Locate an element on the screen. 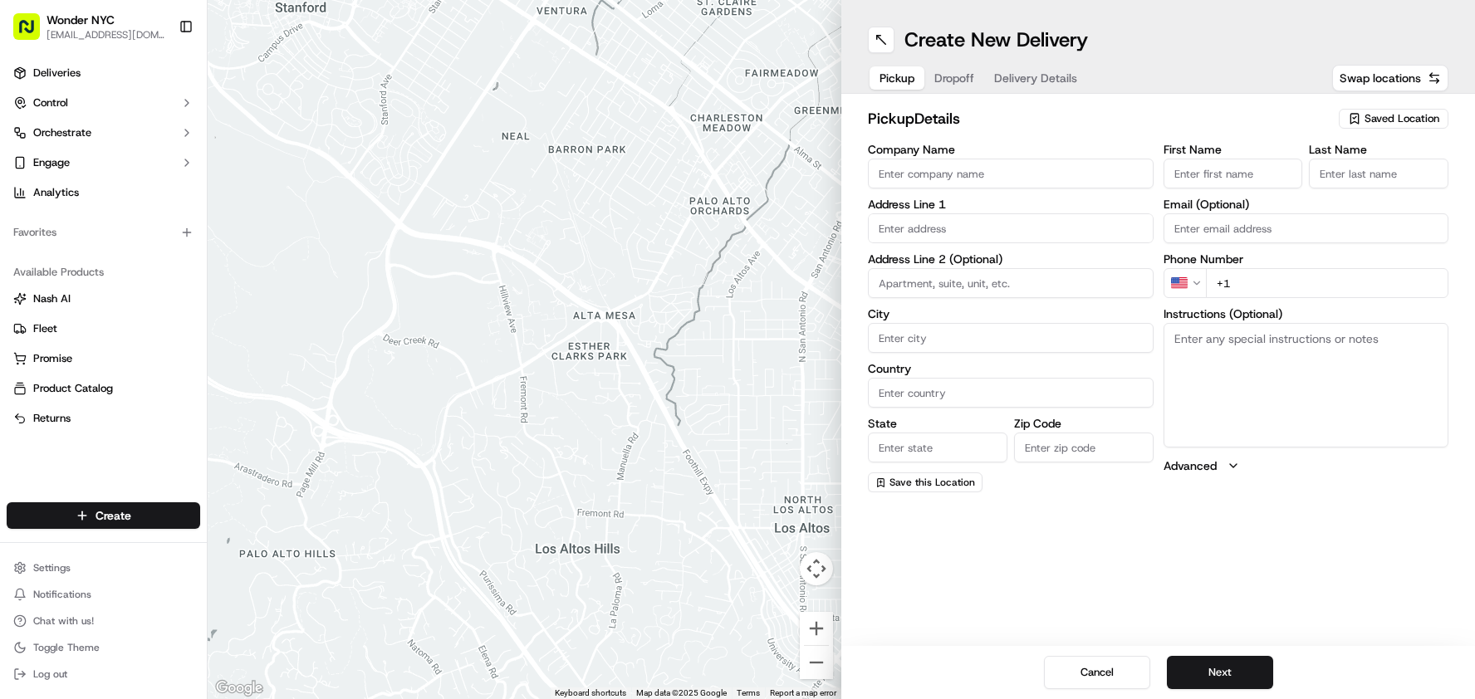 Image resolution: width=1475 pixels, height=699 pixels. a: Terms (opens in new tab) is located at coordinates (748, 693).